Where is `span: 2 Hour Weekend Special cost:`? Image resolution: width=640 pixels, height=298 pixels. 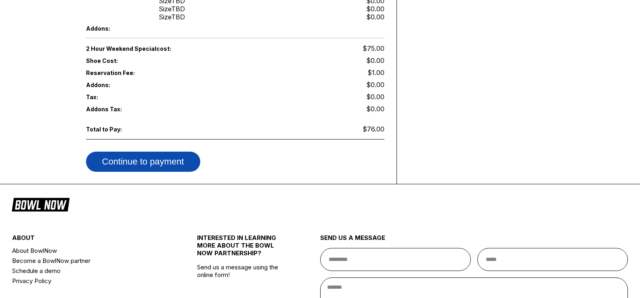 span: 2 Hour Weekend Special cost: is located at coordinates (161, 48).